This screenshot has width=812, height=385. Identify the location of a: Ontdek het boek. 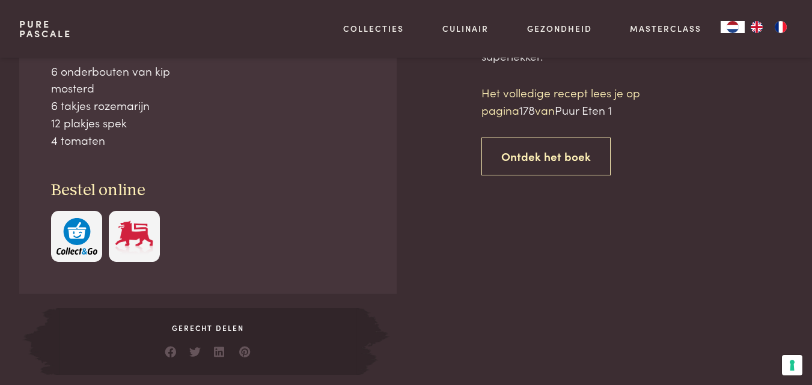
(546, 156).